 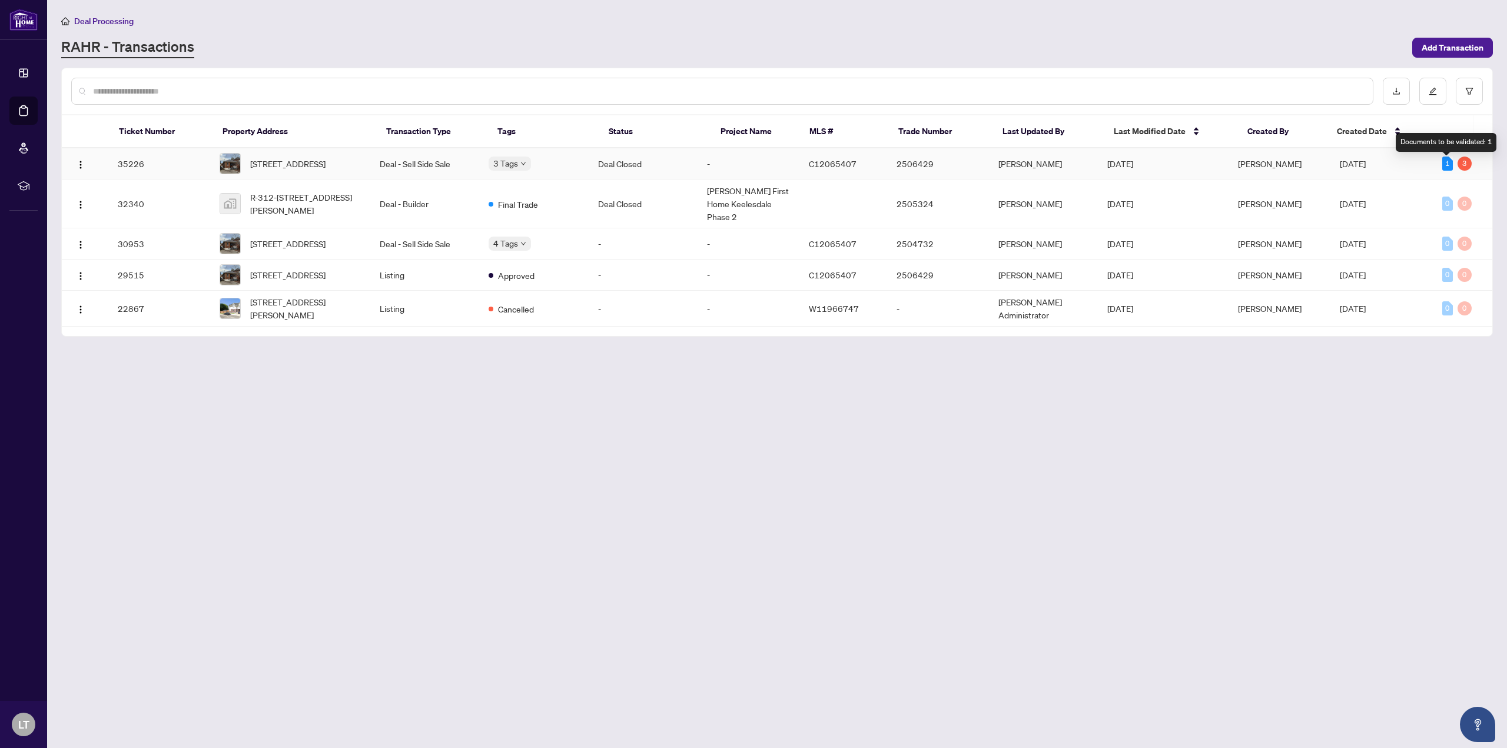 I want to click on td: 29515, so click(x=159, y=275).